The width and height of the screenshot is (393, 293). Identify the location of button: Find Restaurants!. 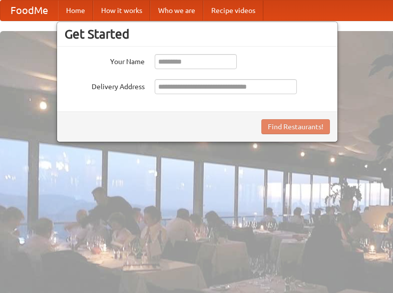
(296, 127).